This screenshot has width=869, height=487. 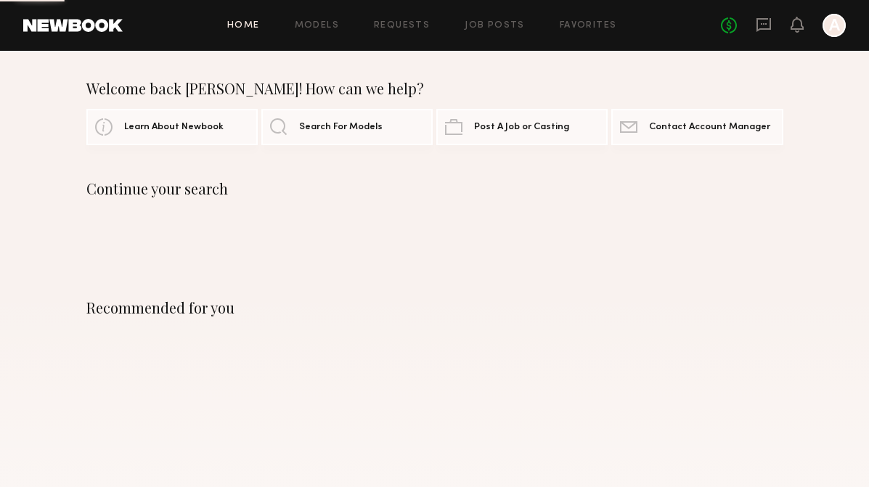 What do you see at coordinates (521, 127) in the screenshot?
I see `span: Post A Job or Casting` at bounding box center [521, 127].